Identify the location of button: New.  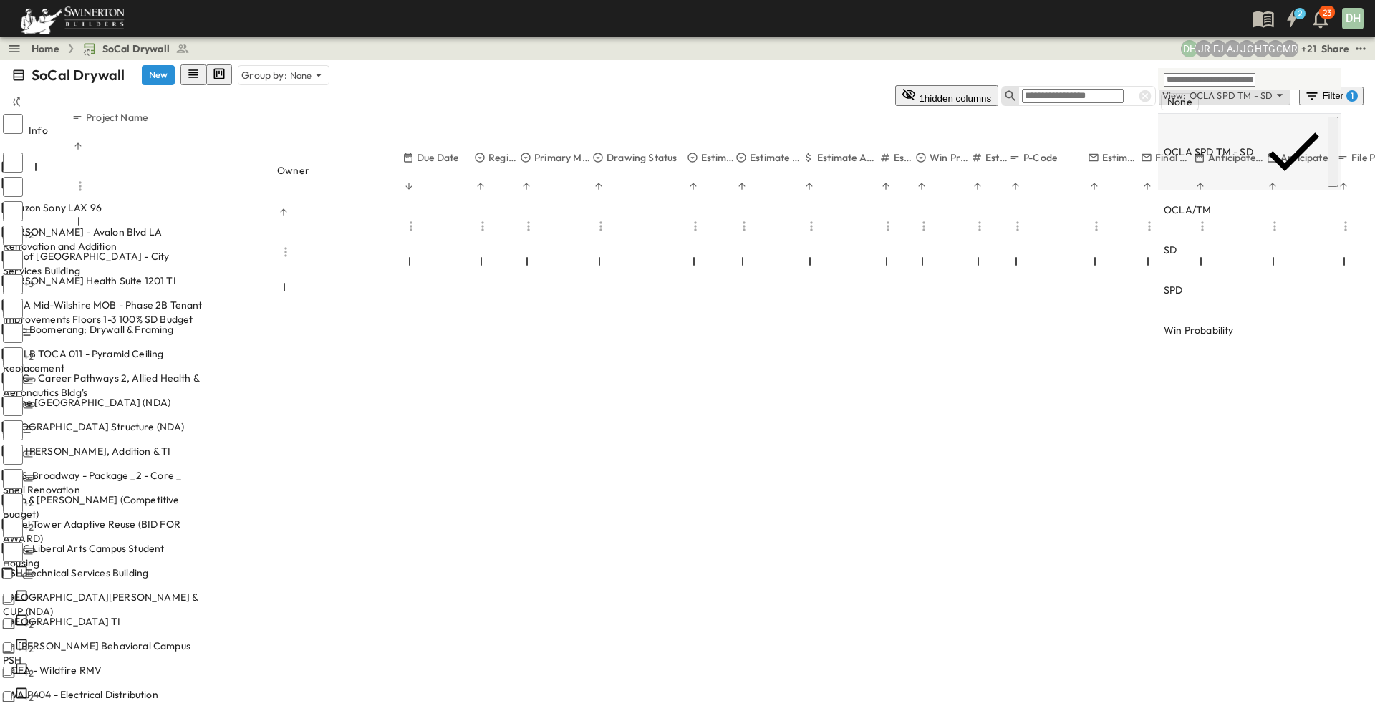
(158, 75).